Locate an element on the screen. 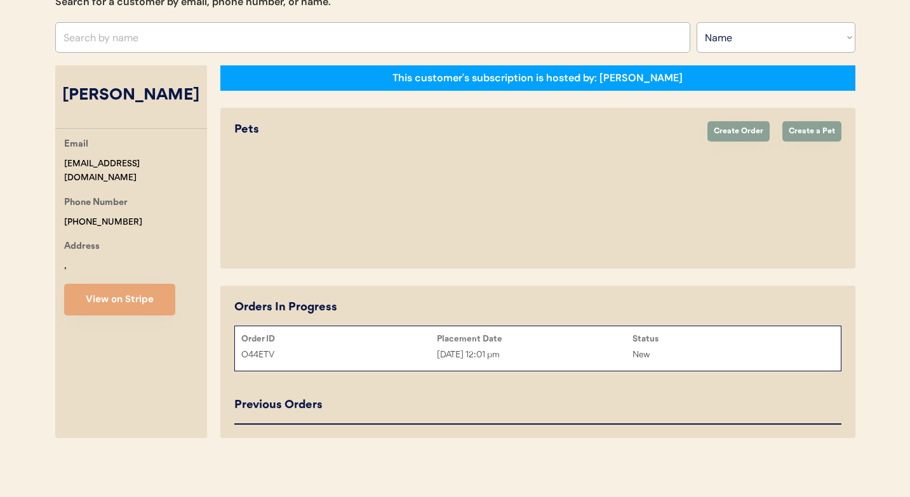 This screenshot has width=910, height=497. div: Orders In Progress is located at coordinates (286, 307).